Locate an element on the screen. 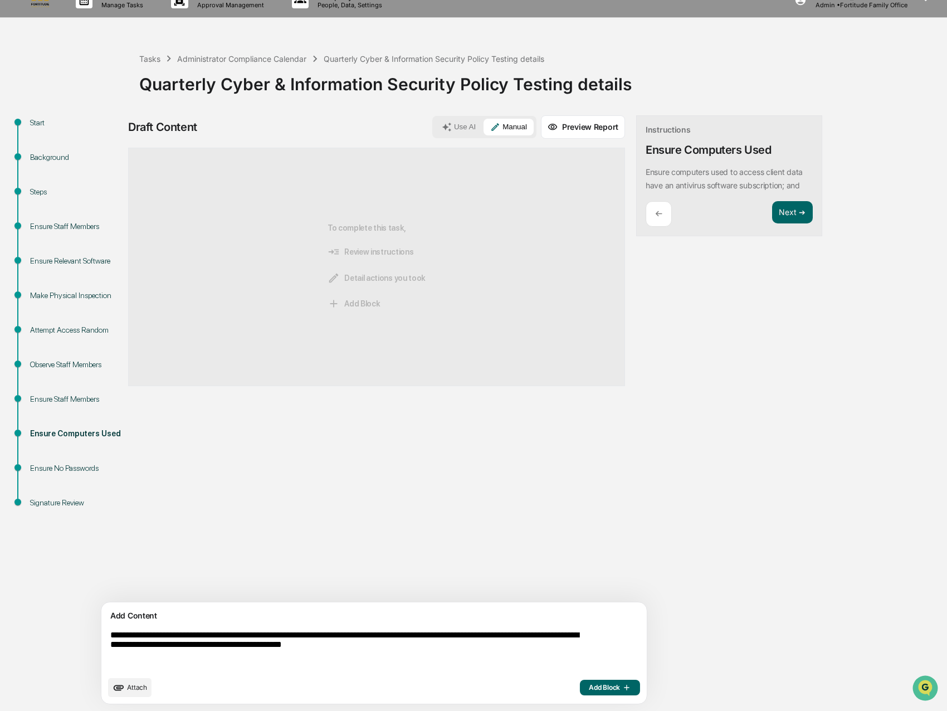  a: Powered byPylon is located at coordinates (106, 250).